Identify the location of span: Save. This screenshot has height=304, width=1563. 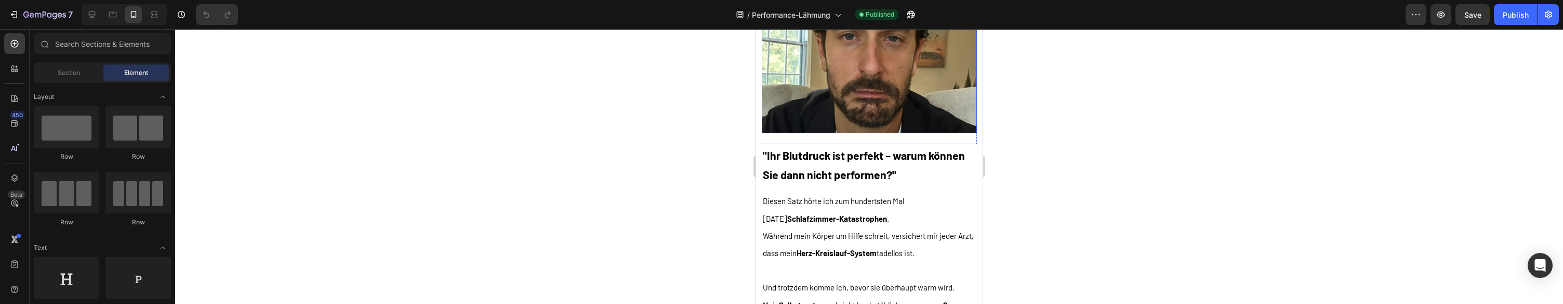
(1473, 15).